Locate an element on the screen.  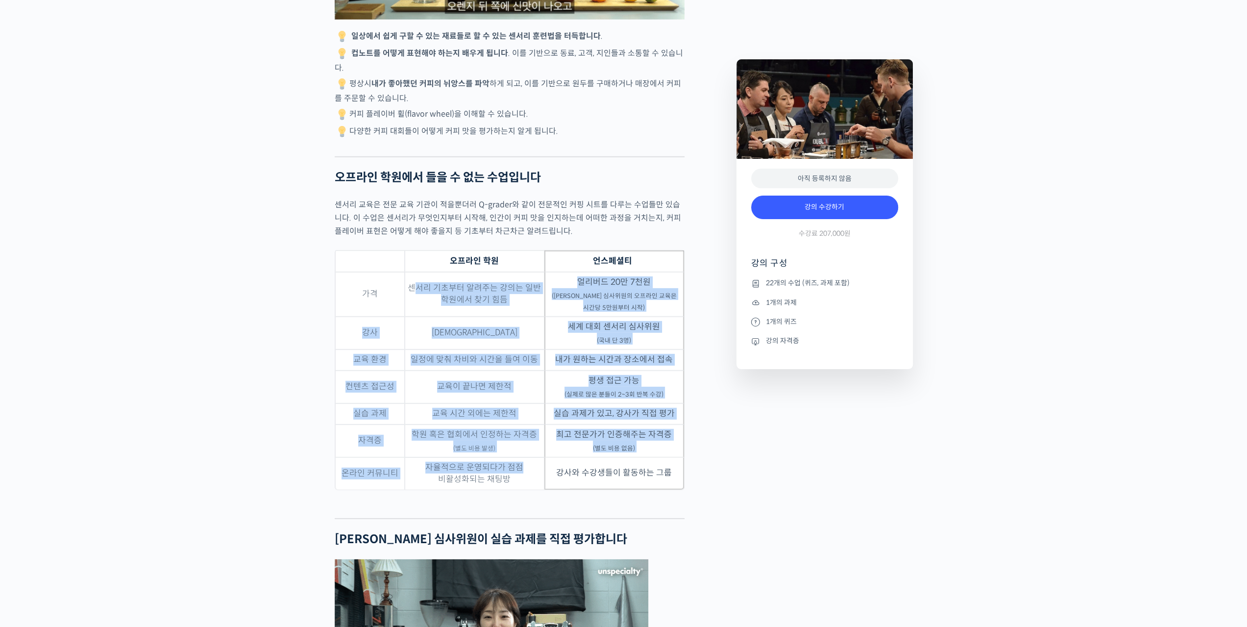
td: 자격증 is located at coordinates (370, 441).